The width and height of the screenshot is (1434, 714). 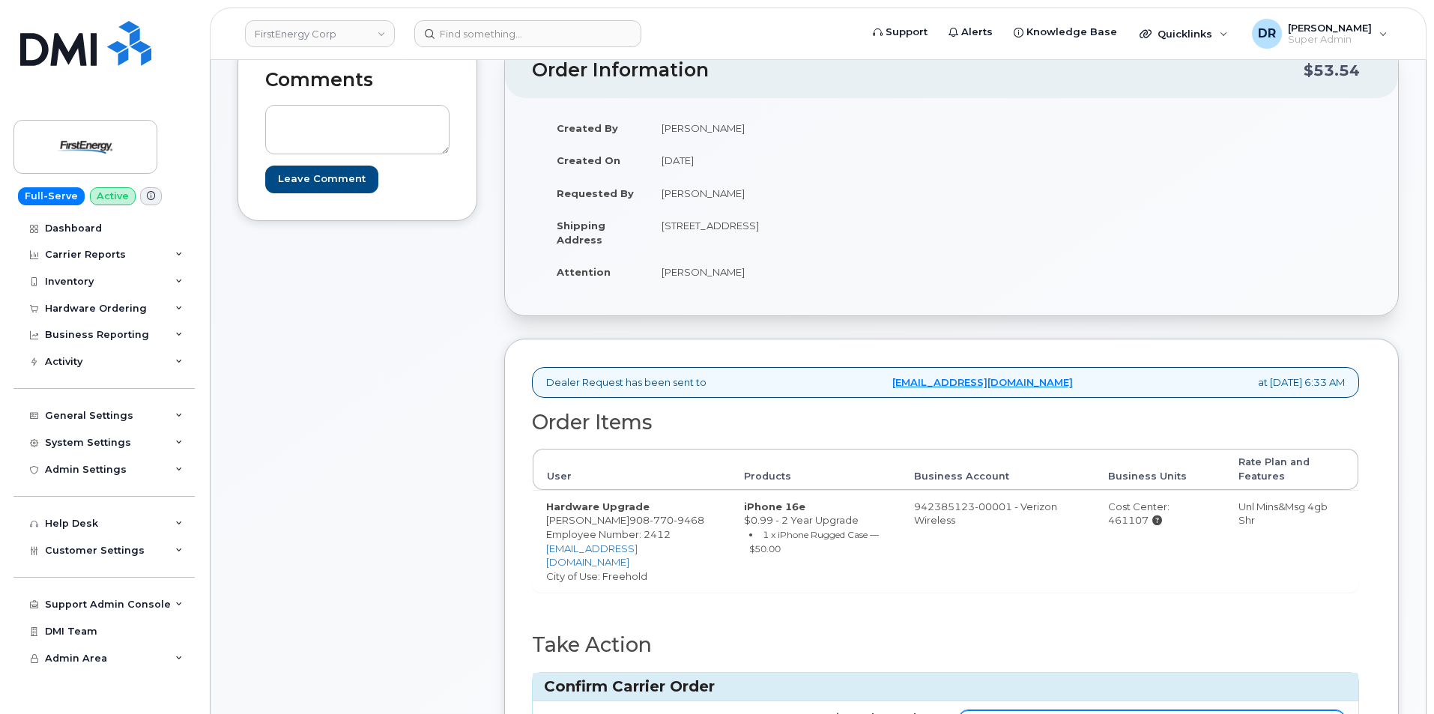 I want to click on h2: Order Items, so click(x=946, y=423).